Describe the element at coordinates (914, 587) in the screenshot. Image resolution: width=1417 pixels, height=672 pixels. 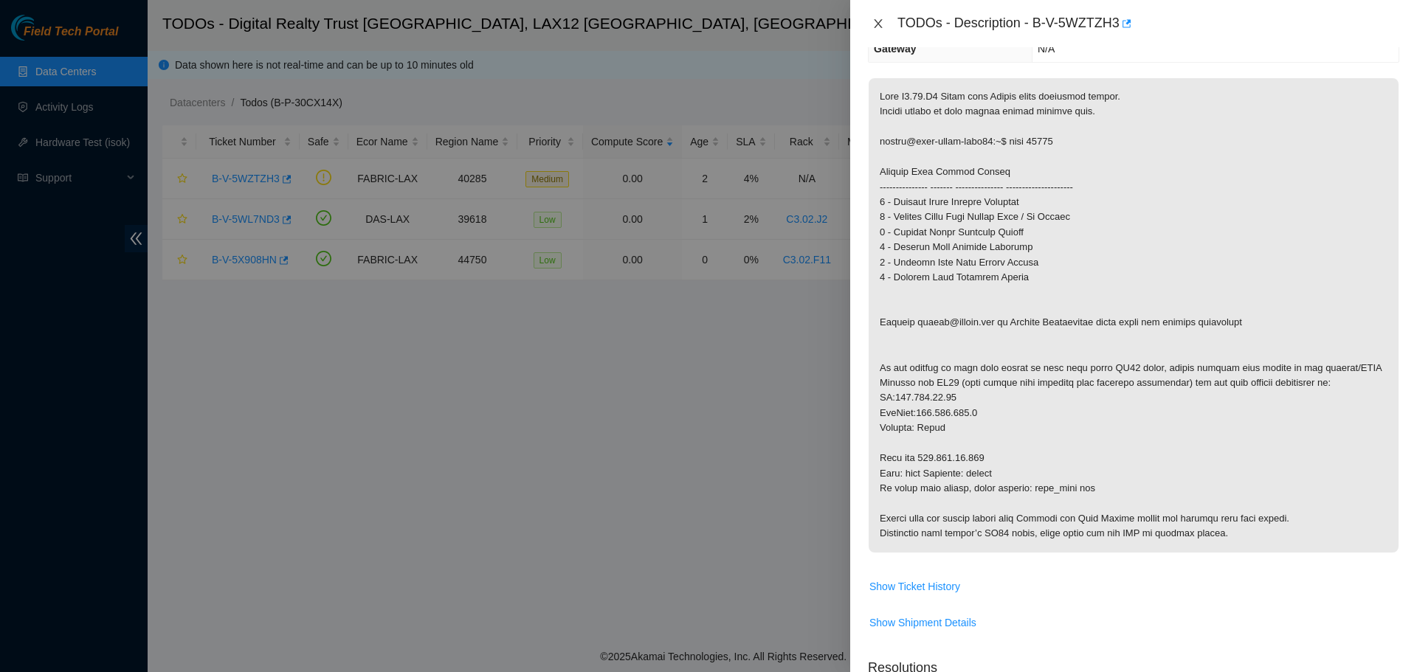
I see `span: Show Ticket History` at that location.